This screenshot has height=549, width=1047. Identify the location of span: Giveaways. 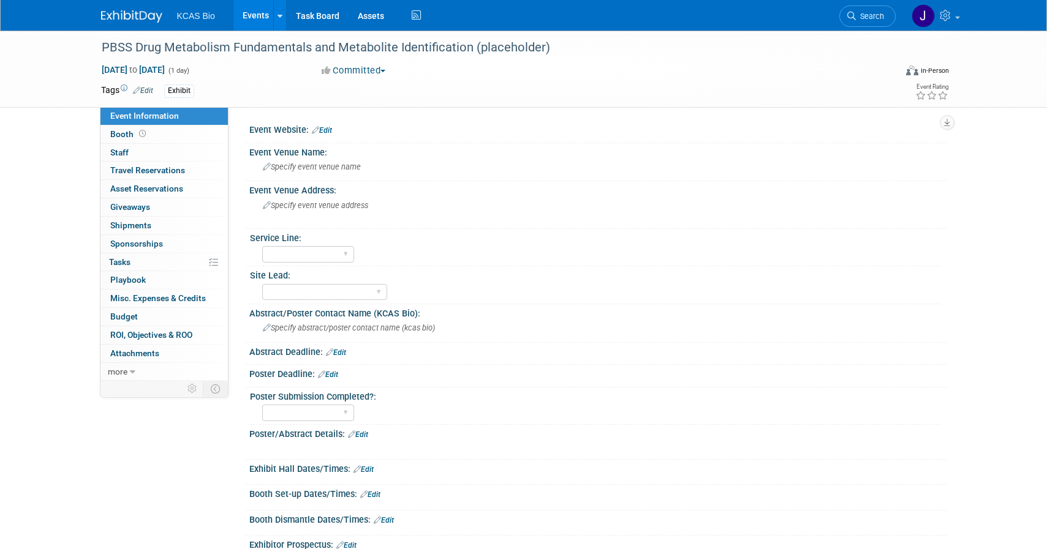
(130, 207).